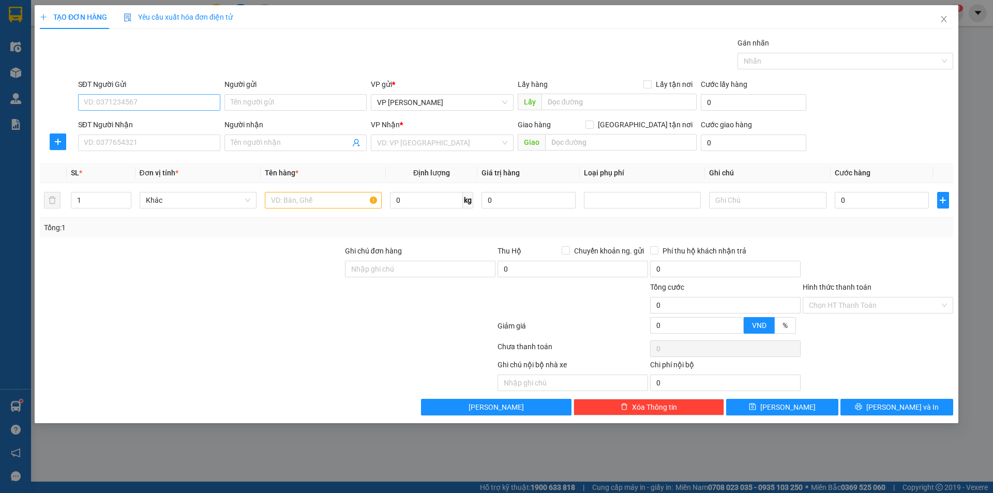  Describe the element at coordinates (573, 383) in the screenshot. I see `input: Nhập ghi chú` at that location.